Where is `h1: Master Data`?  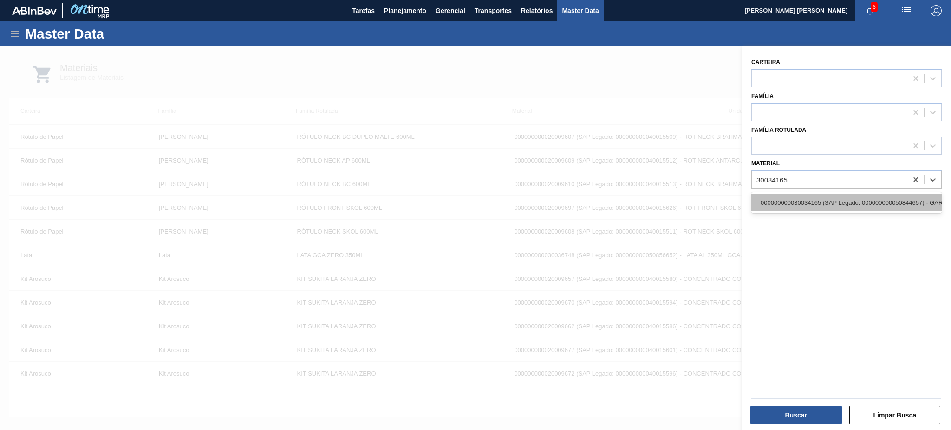
h1: Master Data is located at coordinates (107, 33).